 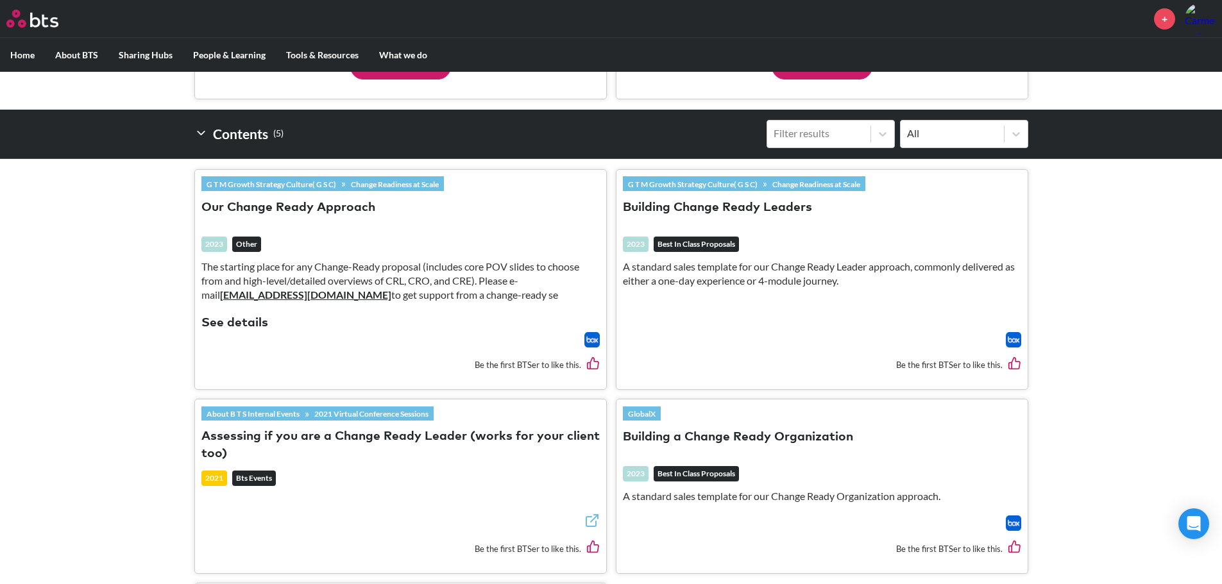 What do you see at coordinates (717, 208) in the screenshot?
I see `button: Building Change Ready Leaders` at bounding box center [717, 208].